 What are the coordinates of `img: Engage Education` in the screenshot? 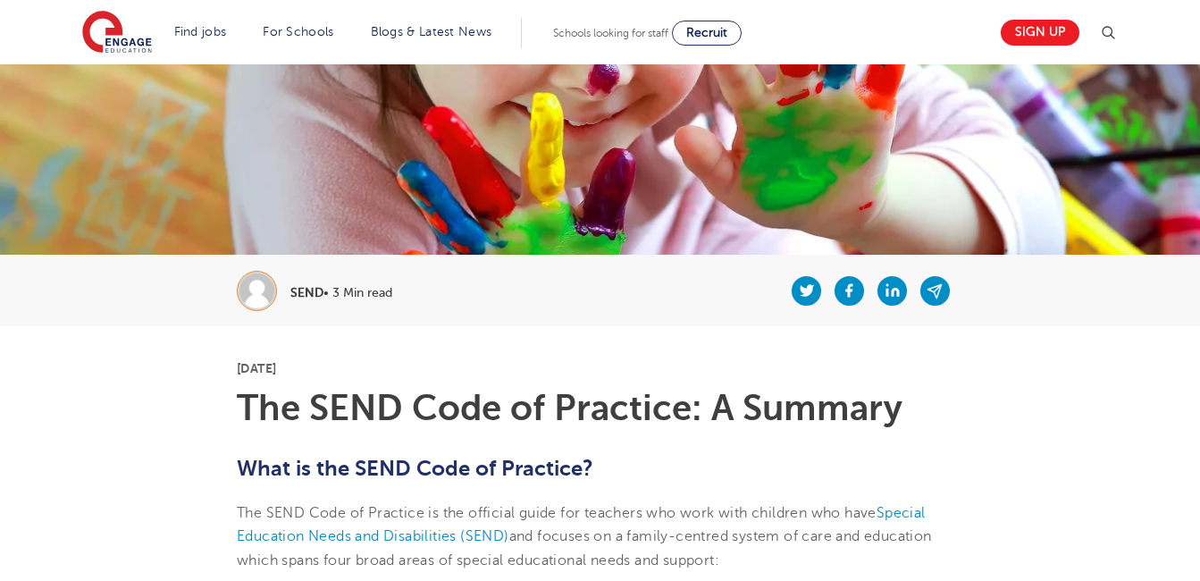 It's located at (117, 33).